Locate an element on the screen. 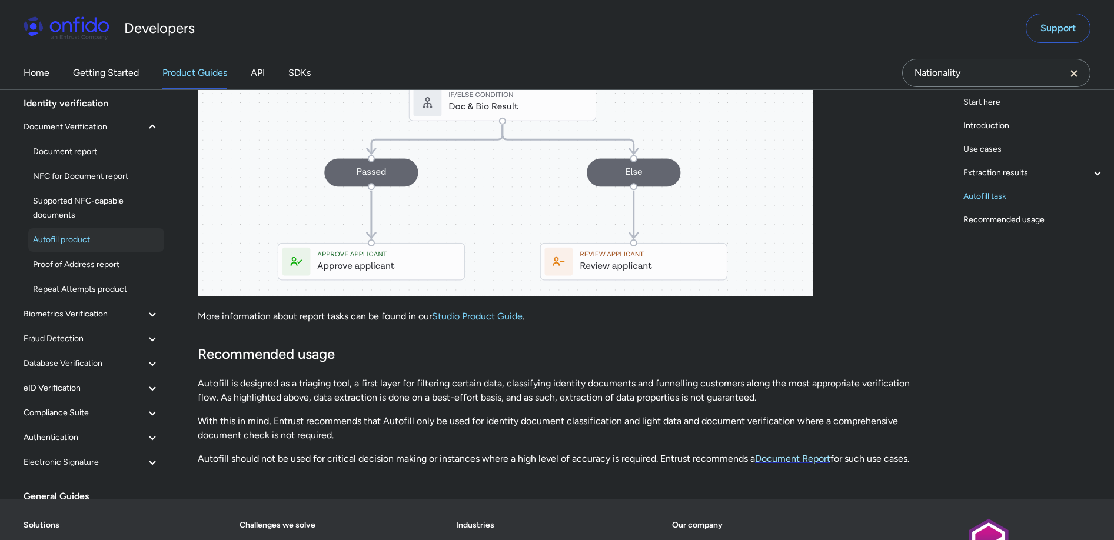 The image size is (1114, 540). div: Start here is located at coordinates (1034, 102).